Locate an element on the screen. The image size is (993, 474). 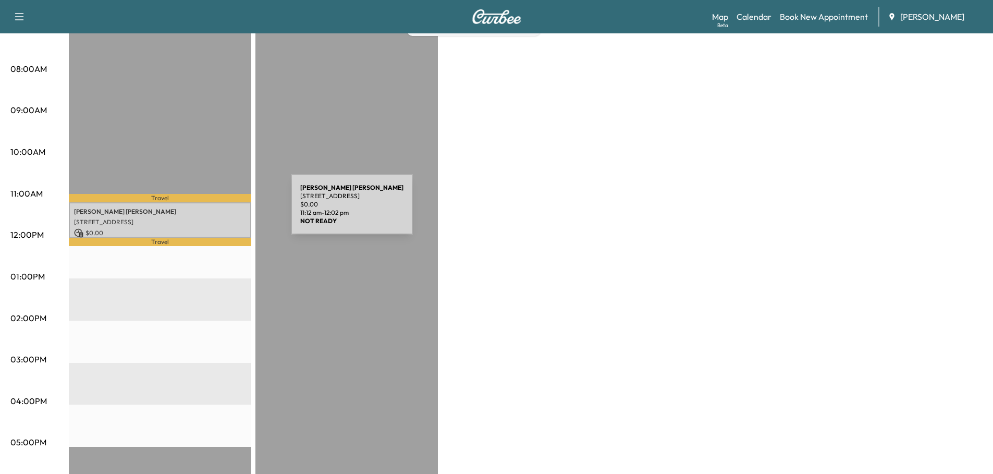
a: MapBeta is located at coordinates (720, 17).